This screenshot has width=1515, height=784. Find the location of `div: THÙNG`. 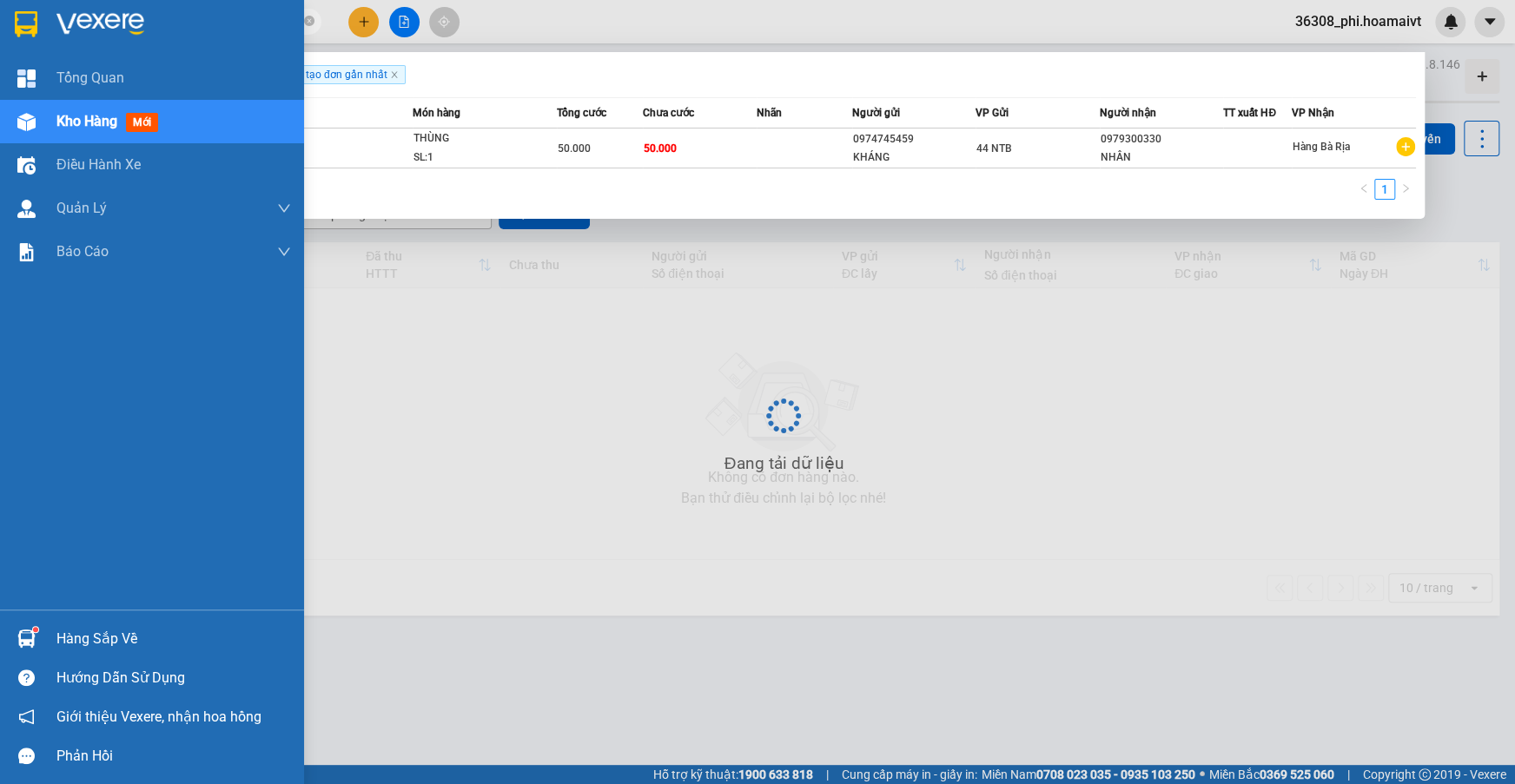

div: THÙNG is located at coordinates (478, 139).